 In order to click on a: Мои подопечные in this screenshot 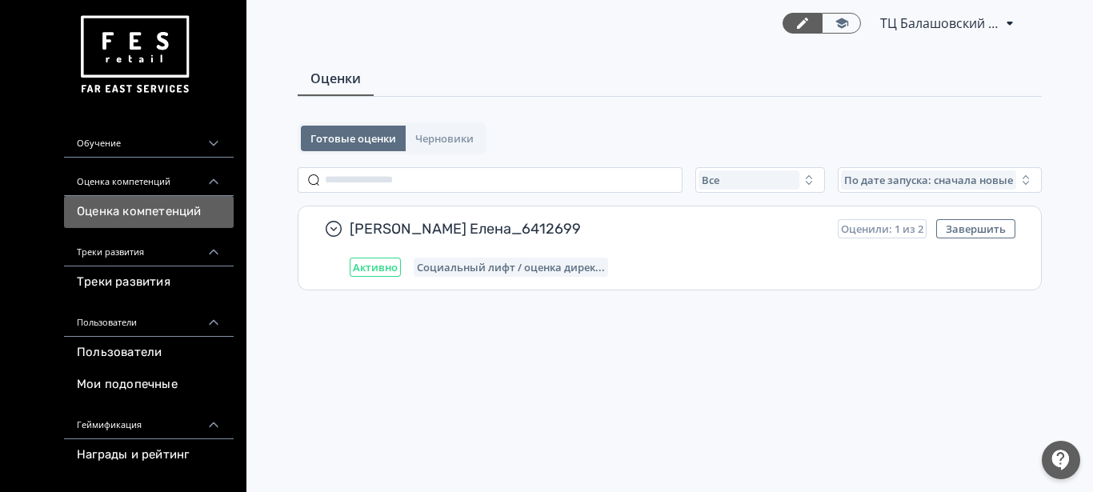, I will do `click(149, 385)`.